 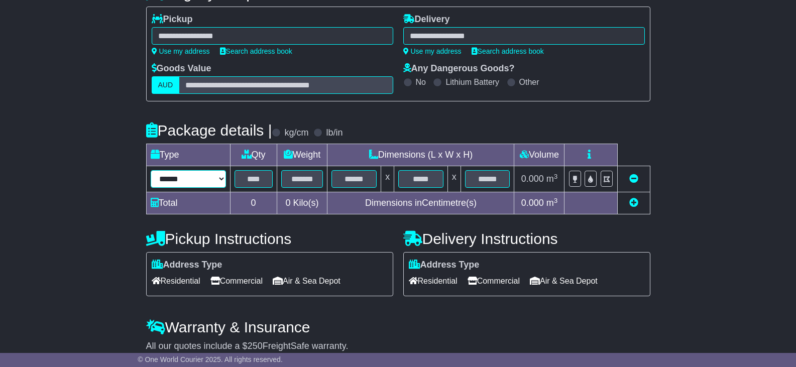 What do you see at coordinates (539, 155) in the screenshot?
I see `td: Volume` at bounding box center [539, 155].